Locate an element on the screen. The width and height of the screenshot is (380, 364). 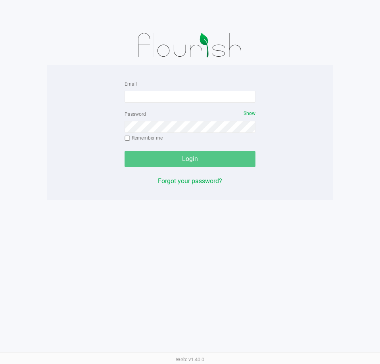
label: Remember me is located at coordinates (143, 138).